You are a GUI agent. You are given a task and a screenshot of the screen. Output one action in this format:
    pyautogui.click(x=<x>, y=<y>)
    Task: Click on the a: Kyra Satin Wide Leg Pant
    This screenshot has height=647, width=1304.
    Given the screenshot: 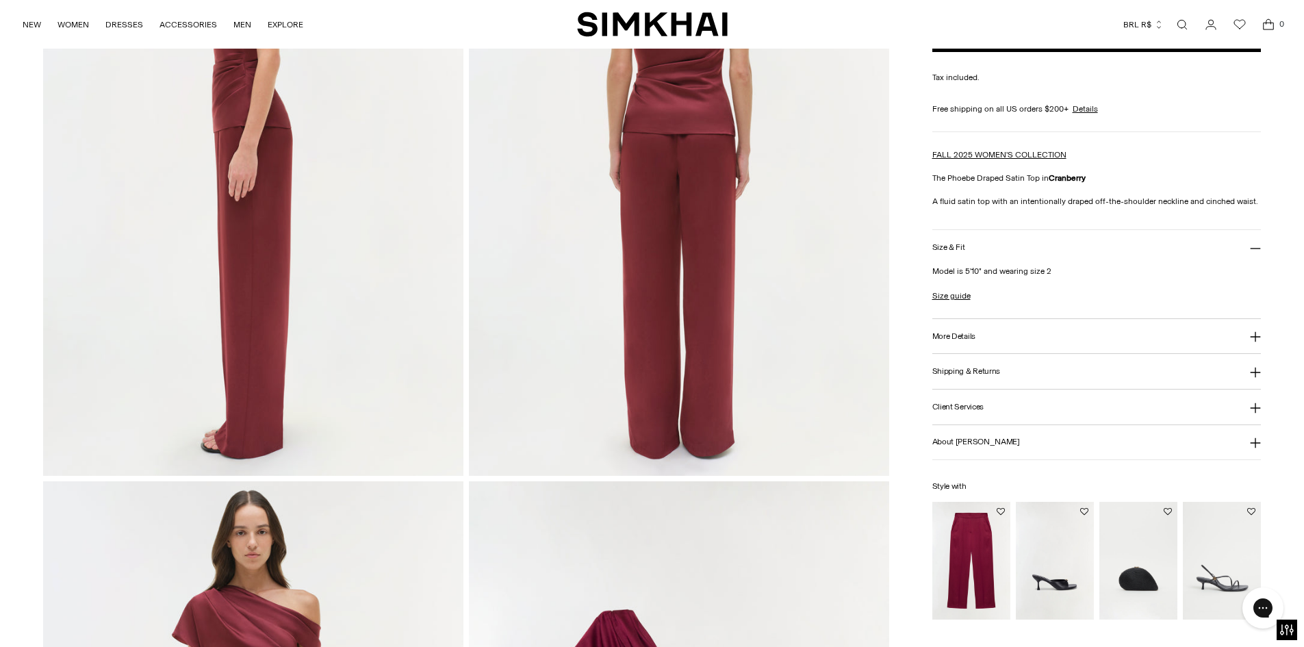 What is the action you would take?
    pyautogui.click(x=972, y=560)
    